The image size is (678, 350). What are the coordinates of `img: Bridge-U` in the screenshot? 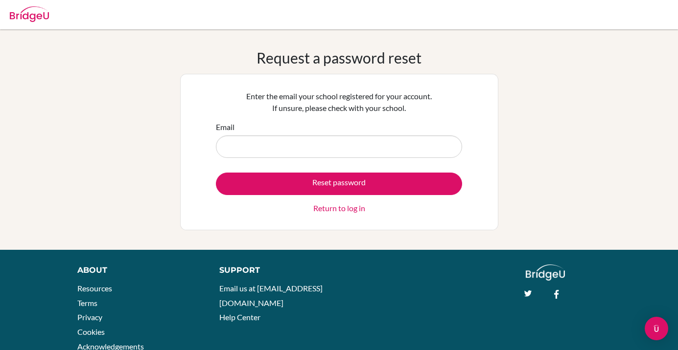 It's located at (29, 14).